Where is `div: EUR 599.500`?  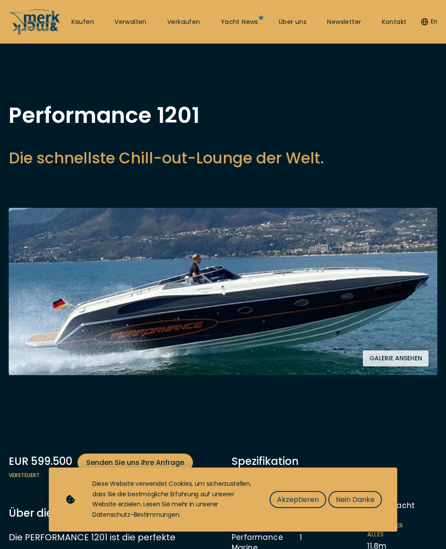 div: EUR 599.500 is located at coordinates (112, 462).